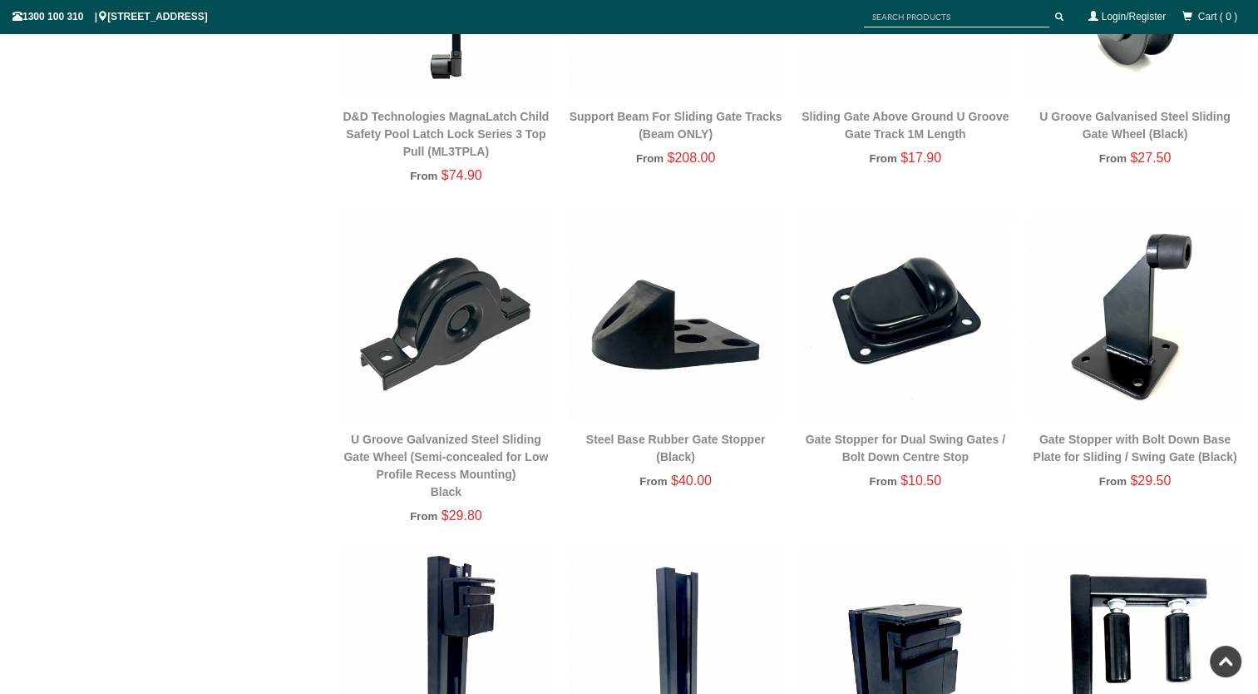 The width and height of the screenshot is (1258, 694). What do you see at coordinates (921, 480) in the screenshot?
I see `span: $10.50` at bounding box center [921, 480].